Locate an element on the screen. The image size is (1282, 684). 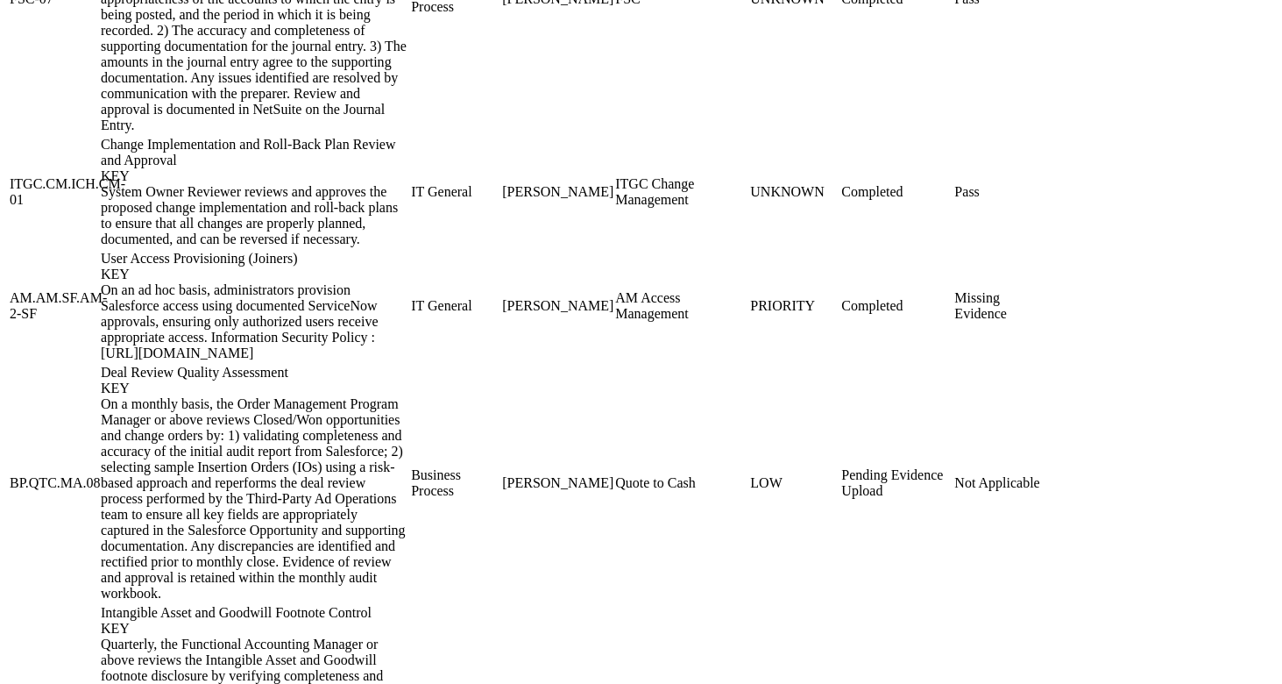
div: Intangible Asset and Goodwill Footnote Control is located at coordinates (254, 620).